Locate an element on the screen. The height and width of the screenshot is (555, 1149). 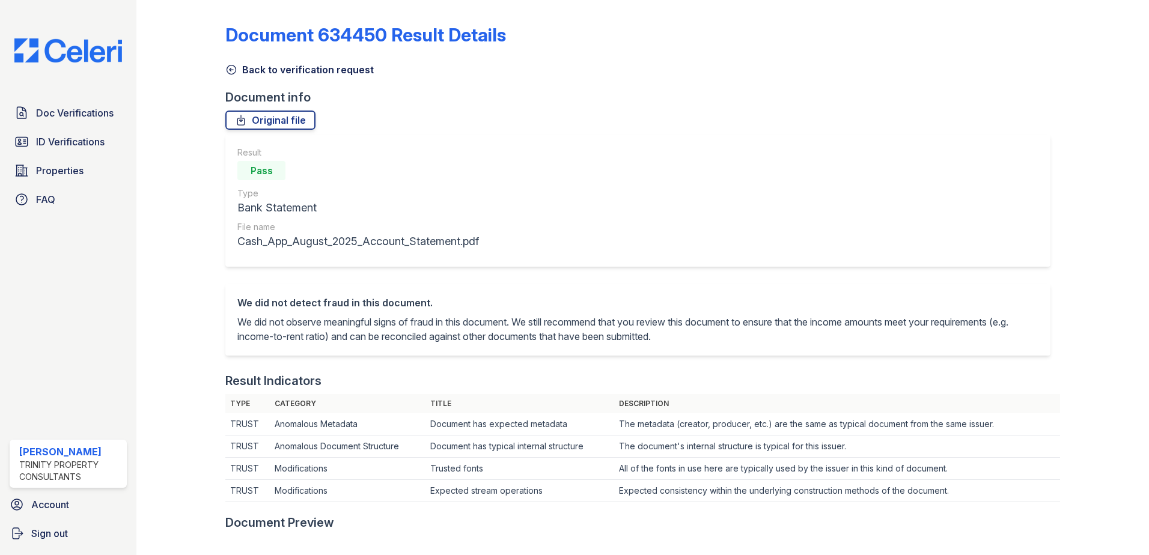
div: Bank Statement is located at coordinates (358, 208).